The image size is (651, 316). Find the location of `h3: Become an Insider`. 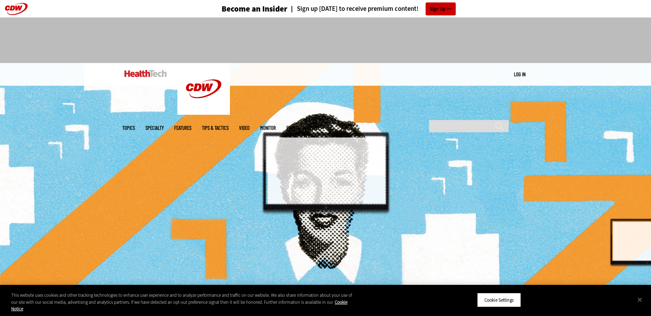

h3: Become an Insider is located at coordinates (254, 9).